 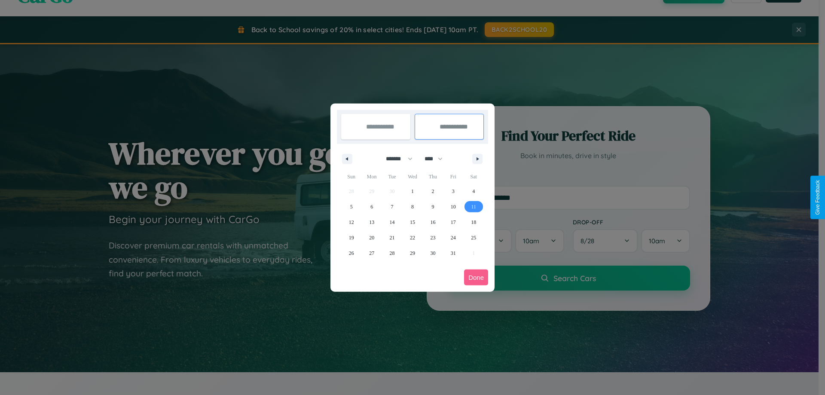 What do you see at coordinates (474, 207) in the screenshot?
I see `span: 11` at bounding box center [474, 207].